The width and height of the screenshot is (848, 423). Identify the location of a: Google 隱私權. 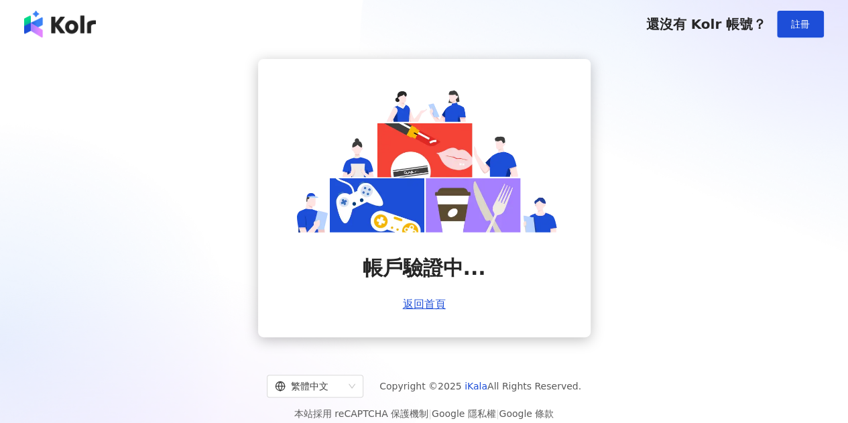
(464, 414).